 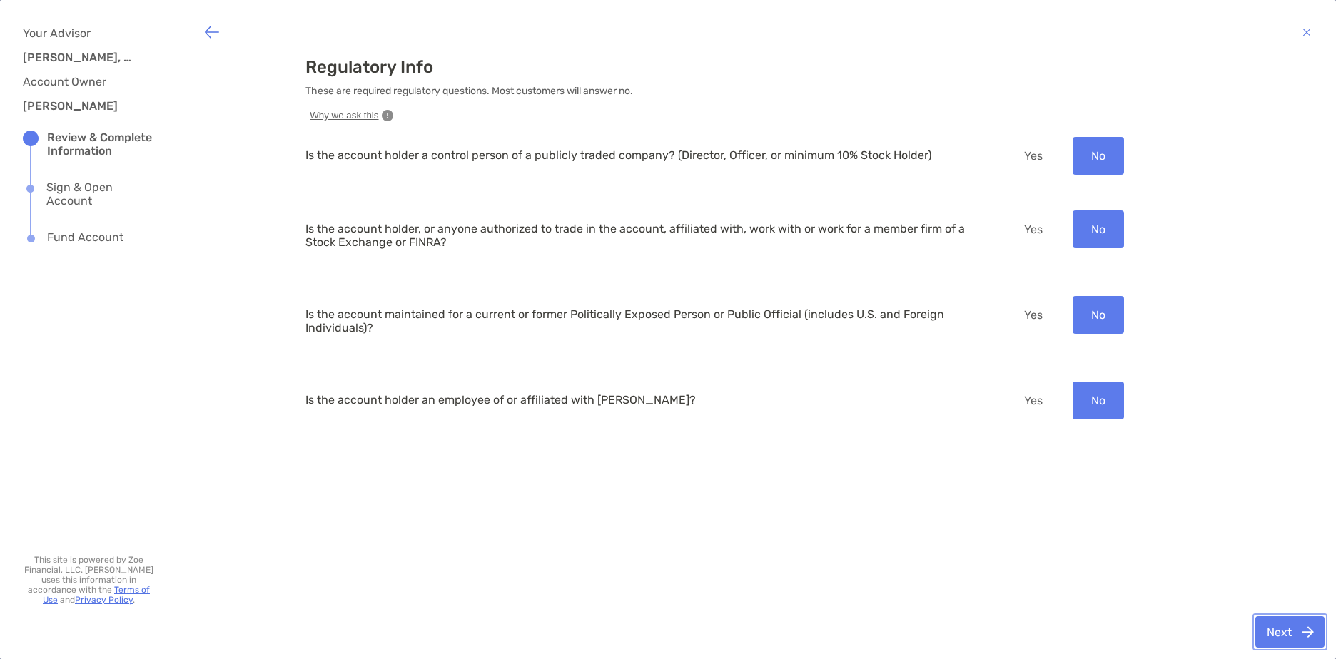 What do you see at coordinates (344, 116) in the screenshot?
I see `span: Why we ask this` at bounding box center [344, 116].